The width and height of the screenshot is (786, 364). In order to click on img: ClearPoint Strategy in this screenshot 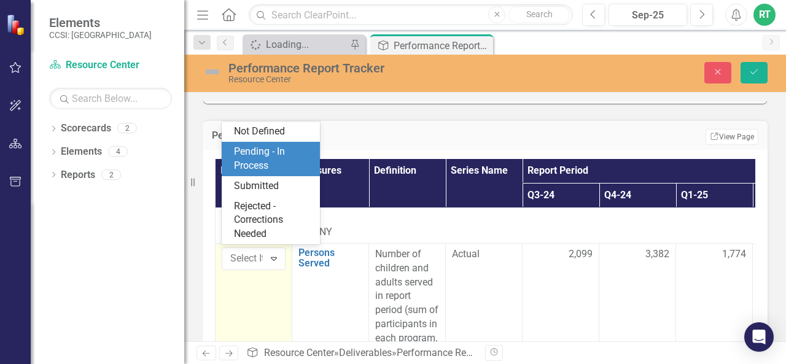, I will do `click(17, 25)`.